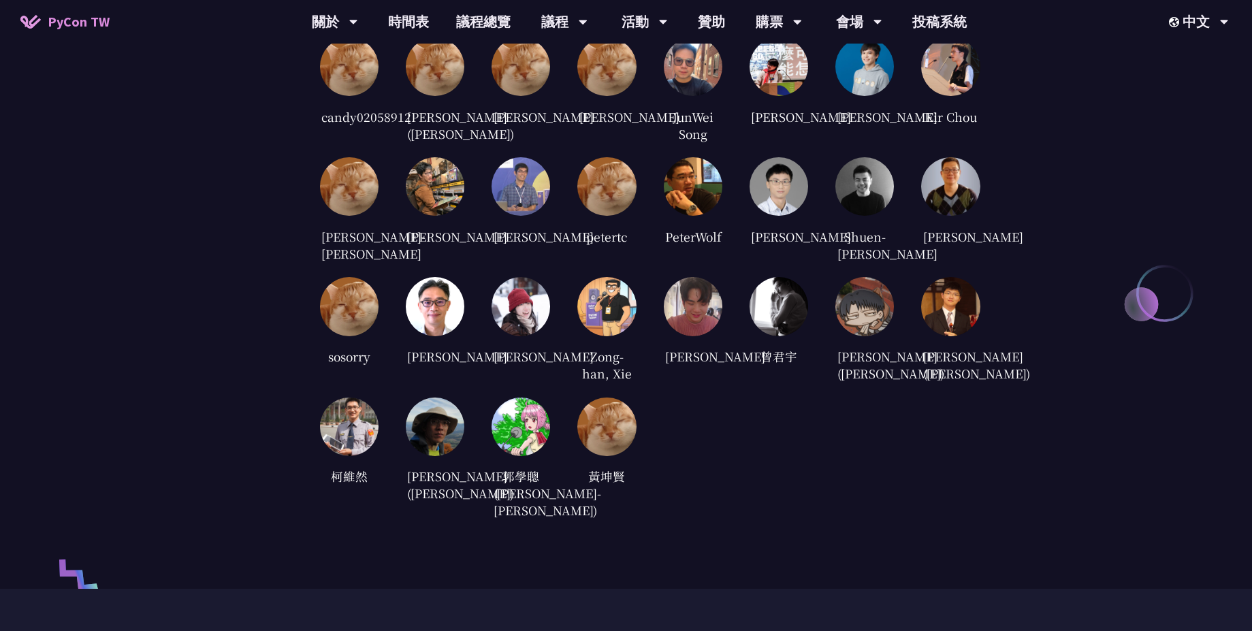 This screenshot has width=1252, height=631. What do you see at coordinates (435, 187) in the screenshot?
I see `img: 25c07452fc50a232619605b3e350791e.jpg` at bounding box center [435, 187].